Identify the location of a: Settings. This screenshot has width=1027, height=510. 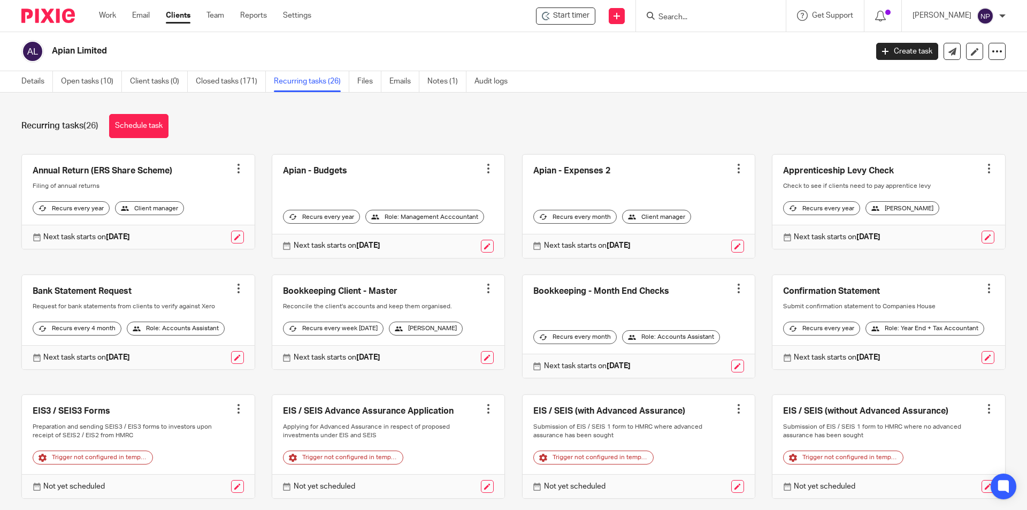
(297, 16).